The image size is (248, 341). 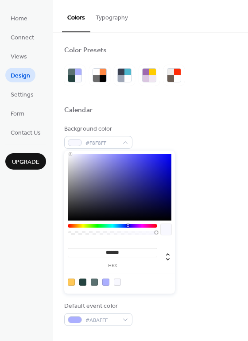 What do you see at coordinates (22, 37) in the screenshot?
I see `a: Connect` at bounding box center [22, 37].